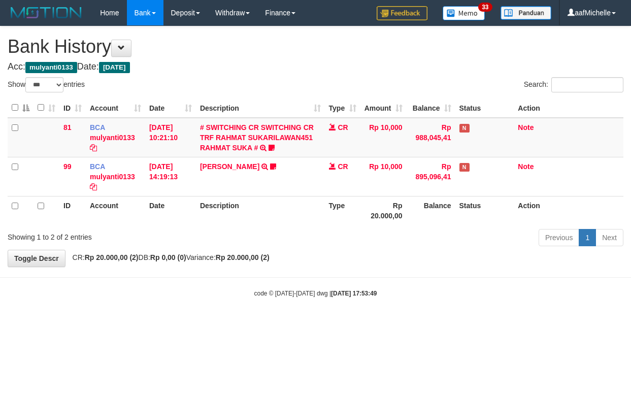 The width and height of the screenshot is (631, 395). What do you see at coordinates (315, 67) in the screenshot?
I see `h4: Acc: Date:` at bounding box center [315, 67].